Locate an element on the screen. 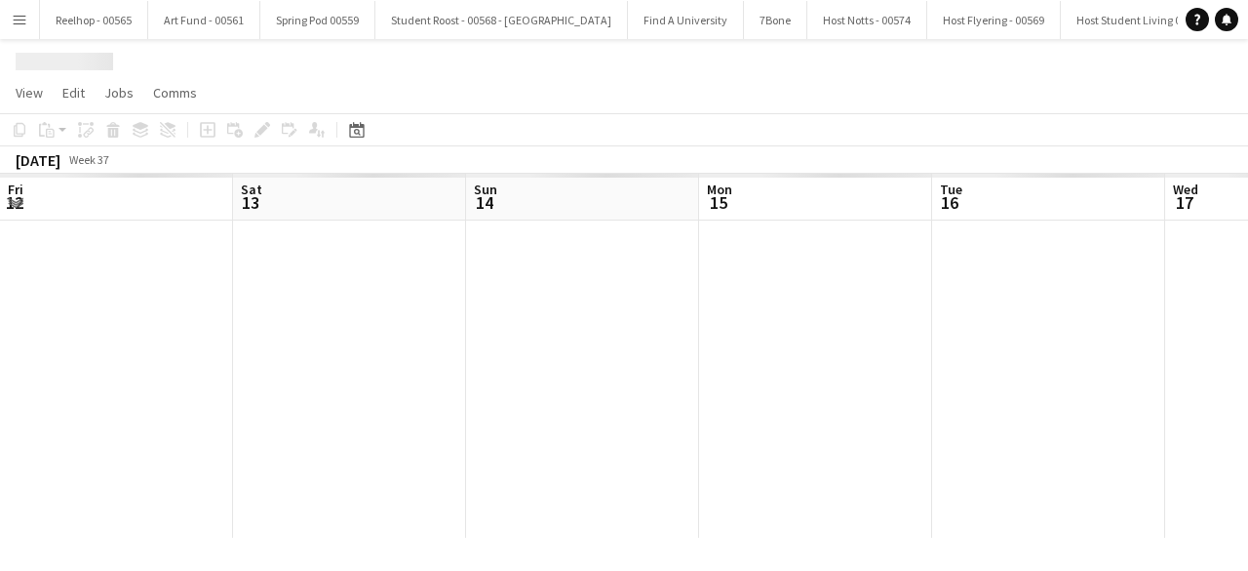 The image size is (1248, 571). button: Spring Pod 00559 is located at coordinates (318, 20).